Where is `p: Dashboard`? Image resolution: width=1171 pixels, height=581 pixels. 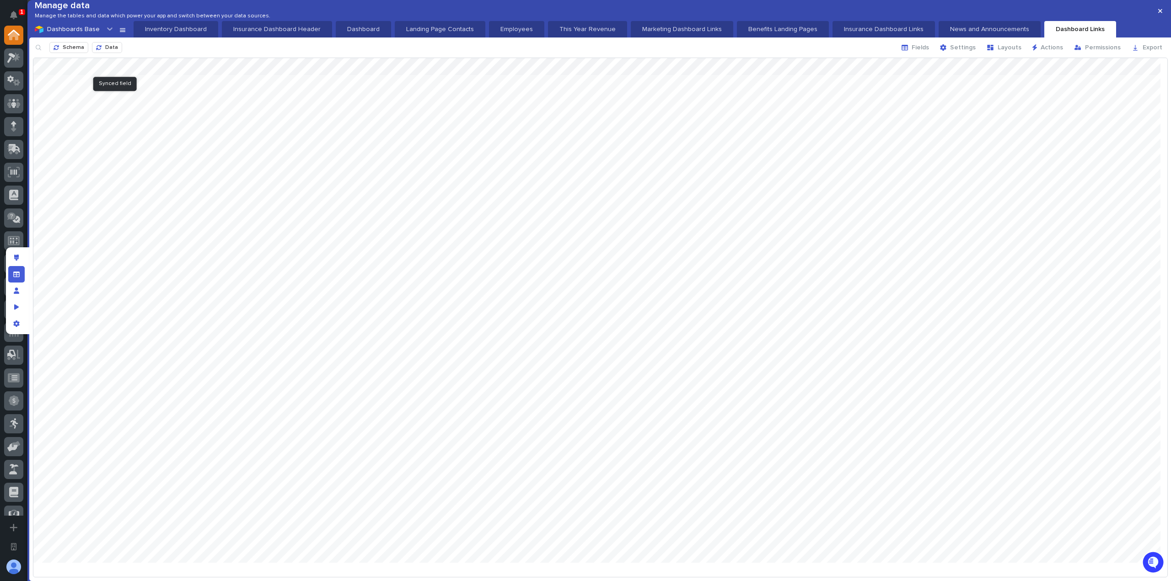 p: Dashboard is located at coordinates (363, 29).